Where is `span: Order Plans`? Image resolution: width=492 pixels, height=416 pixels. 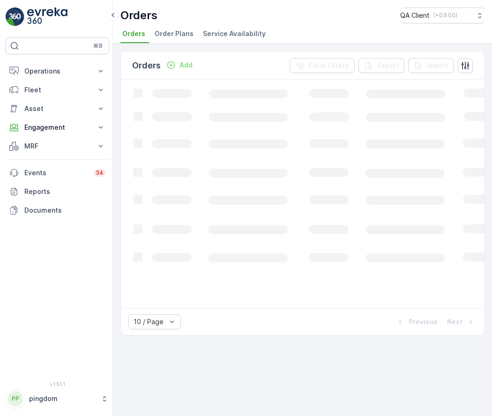 span: Order Plans is located at coordinates (174, 34).